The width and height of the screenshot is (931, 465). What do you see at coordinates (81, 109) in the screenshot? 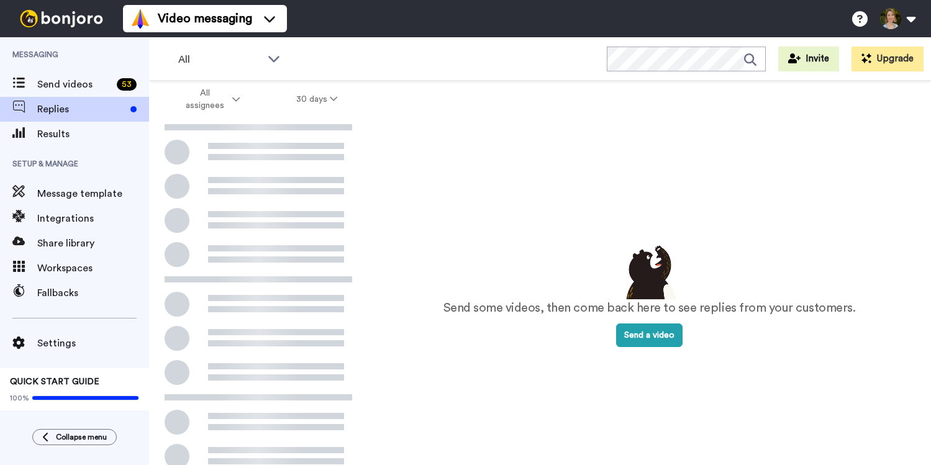
I see `span: Replies` at bounding box center [81, 109].